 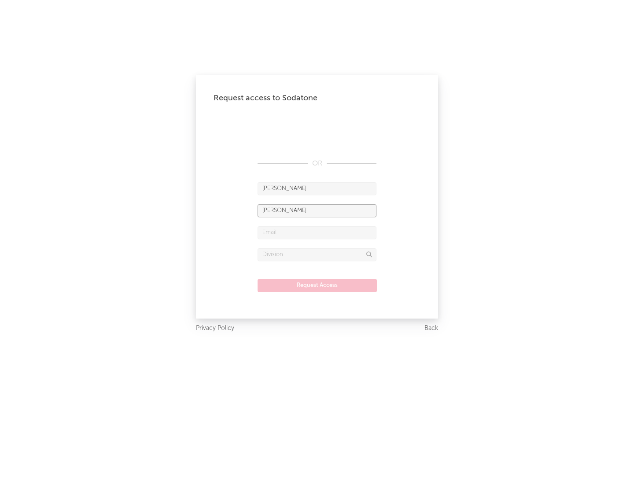 What do you see at coordinates (317, 255) in the screenshot?
I see `input: Division` at bounding box center [317, 255].